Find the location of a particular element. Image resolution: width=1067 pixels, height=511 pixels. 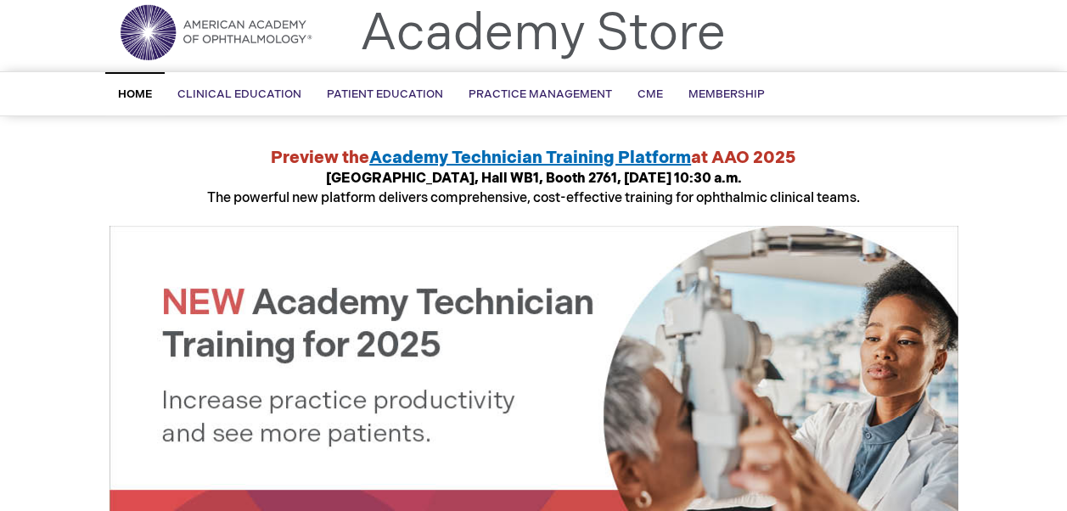

span: Membership is located at coordinates (727, 94).